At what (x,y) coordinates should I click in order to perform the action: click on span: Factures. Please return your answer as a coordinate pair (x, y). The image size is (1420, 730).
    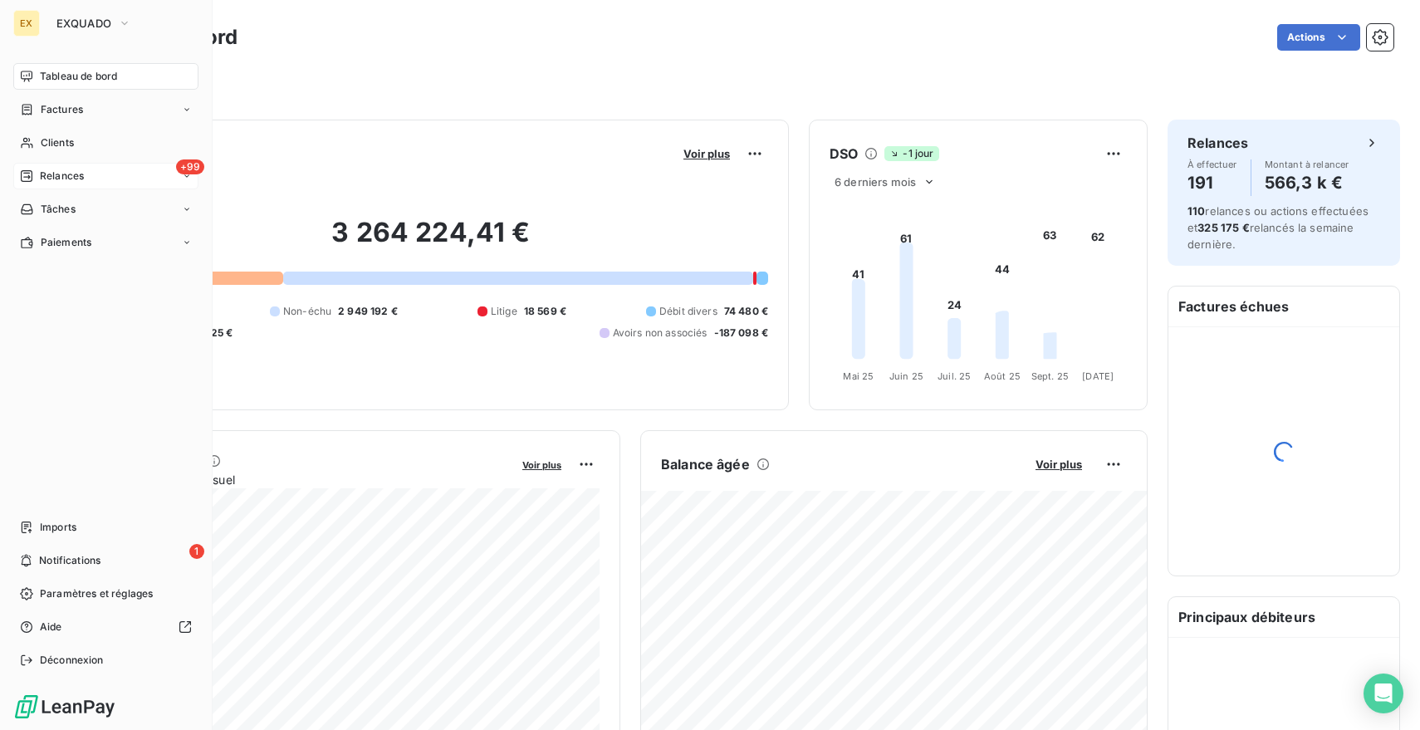
    Looking at the image, I should click on (61, 110).